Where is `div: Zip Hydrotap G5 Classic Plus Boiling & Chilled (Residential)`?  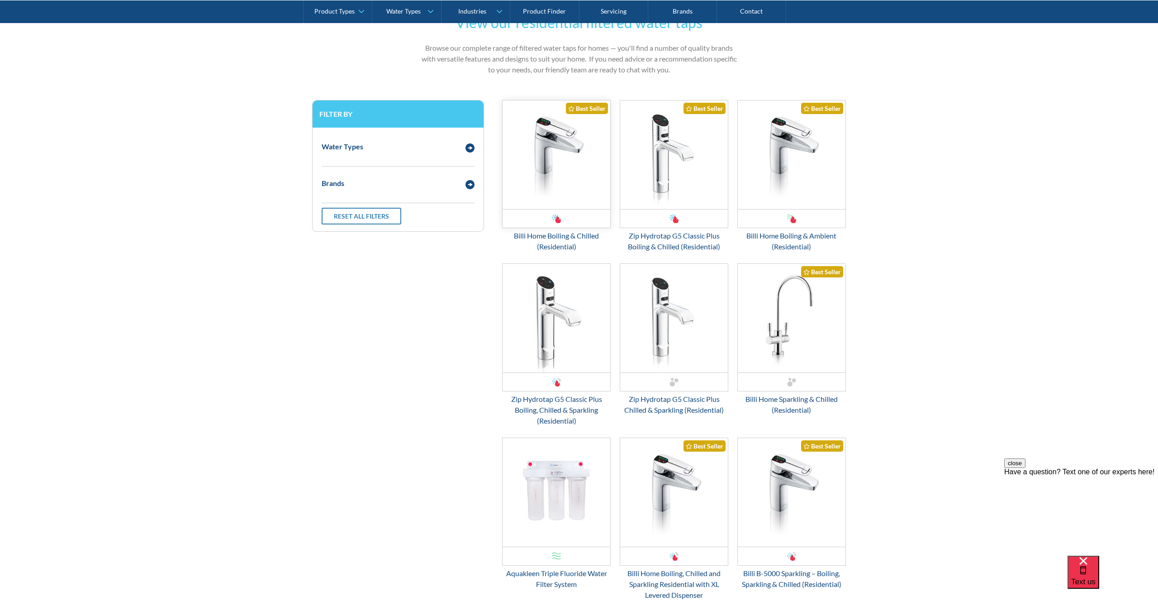 div: Zip Hydrotap G5 Classic Plus Boiling & Chilled (Residential) is located at coordinates (674, 241).